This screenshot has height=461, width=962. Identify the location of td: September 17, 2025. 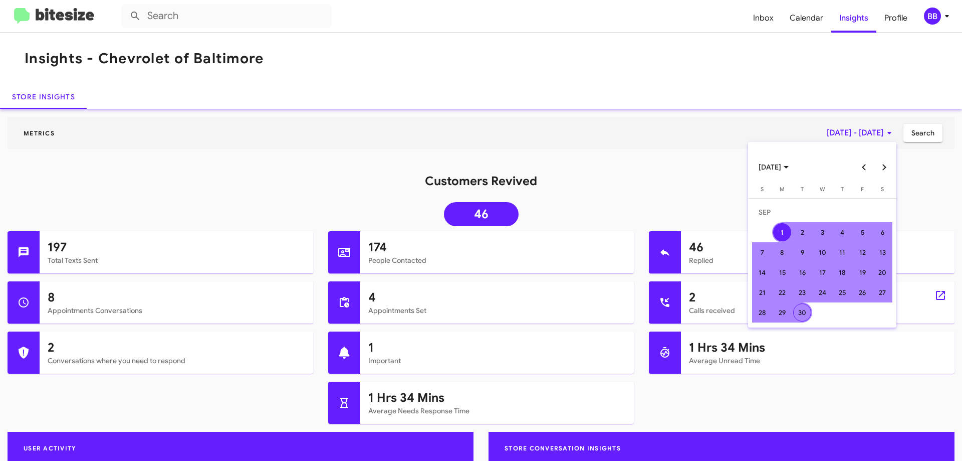
(823, 272).